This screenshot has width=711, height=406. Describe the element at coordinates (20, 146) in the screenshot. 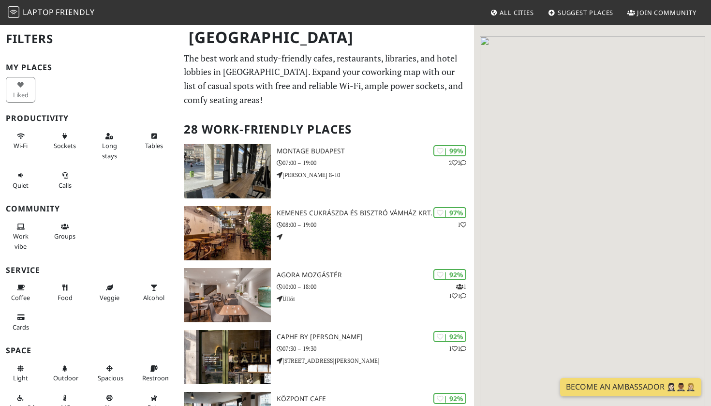

I see `span: Stable Wi-Fi` at that location.